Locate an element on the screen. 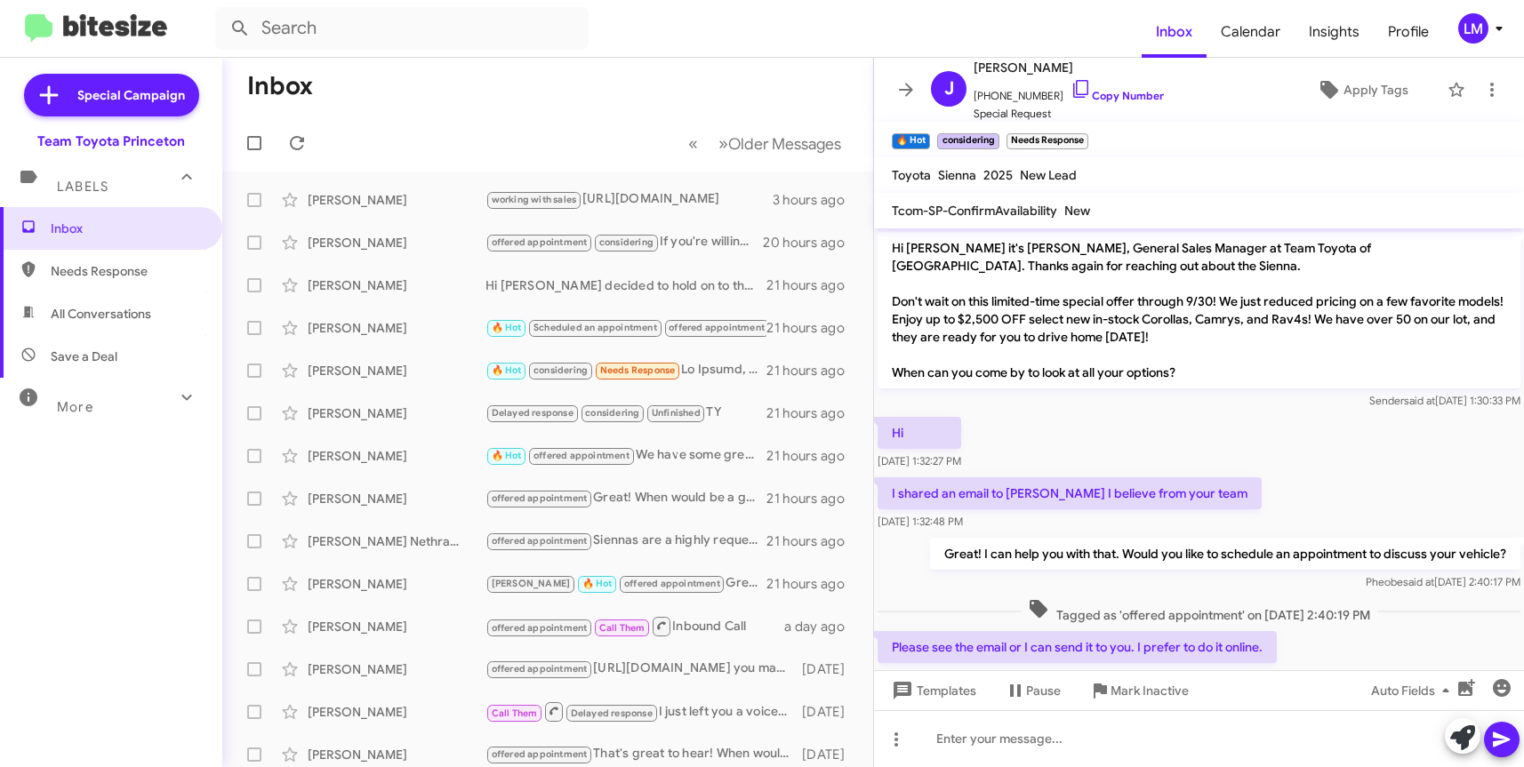  span: Calendar is located at coordinates (1250, 32).